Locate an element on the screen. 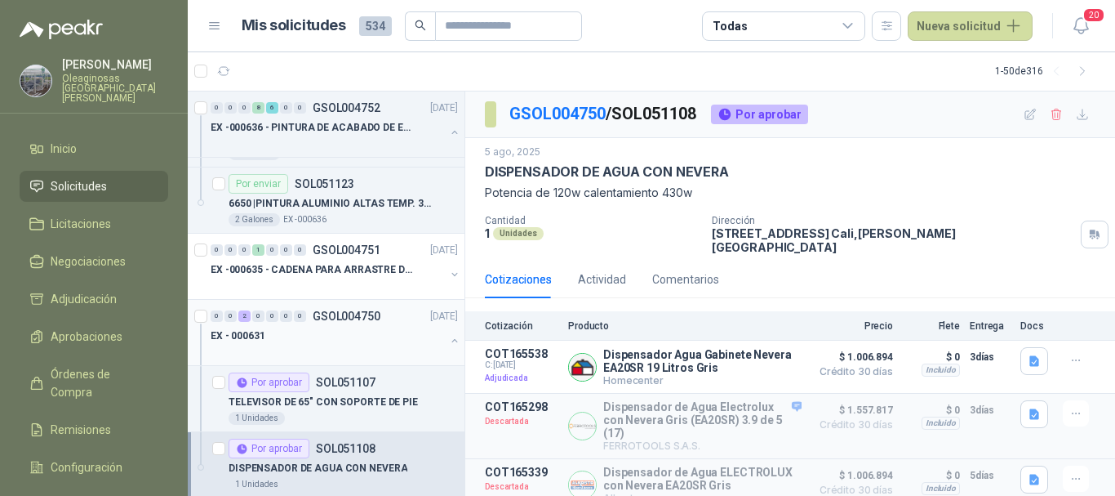 The width and height of the screenshot is (1115, 496). a: Por aprobarSOL051107TELEVISOR DE 65" CON SOPORTE DE PIE1 Unidades is located at coordinates (326, 398).